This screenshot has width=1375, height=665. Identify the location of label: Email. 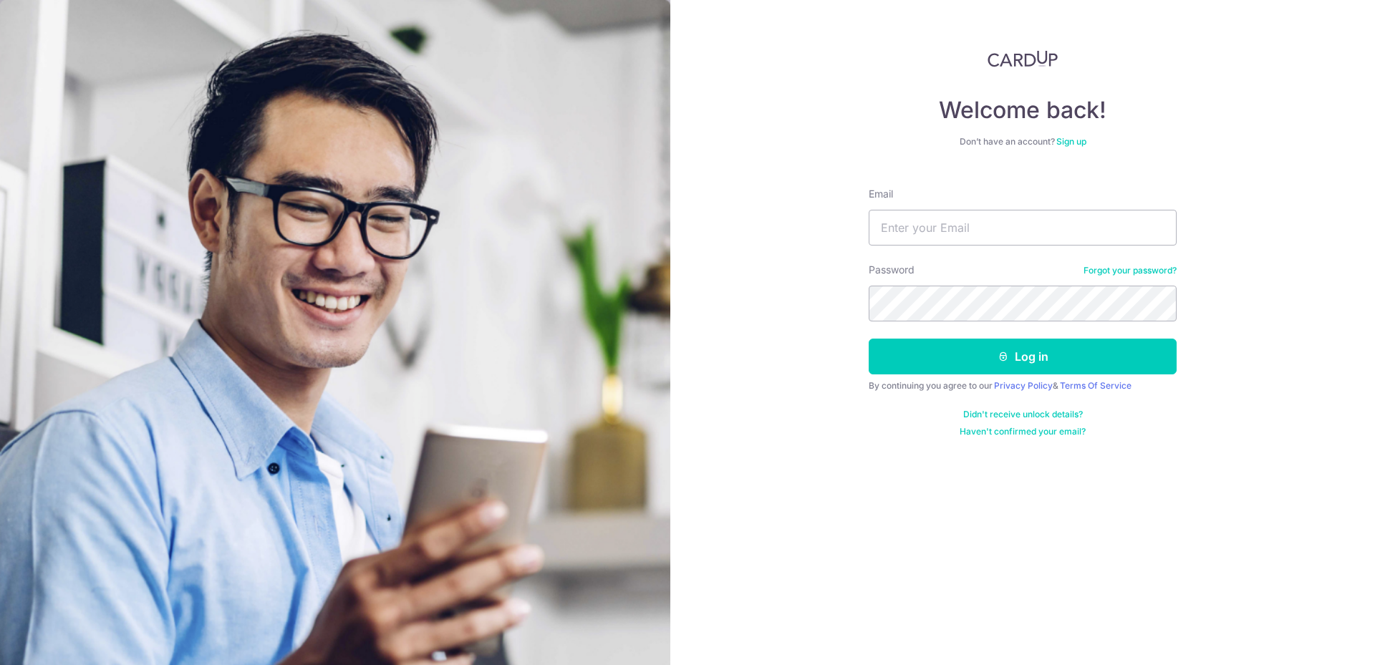
(881, 194).